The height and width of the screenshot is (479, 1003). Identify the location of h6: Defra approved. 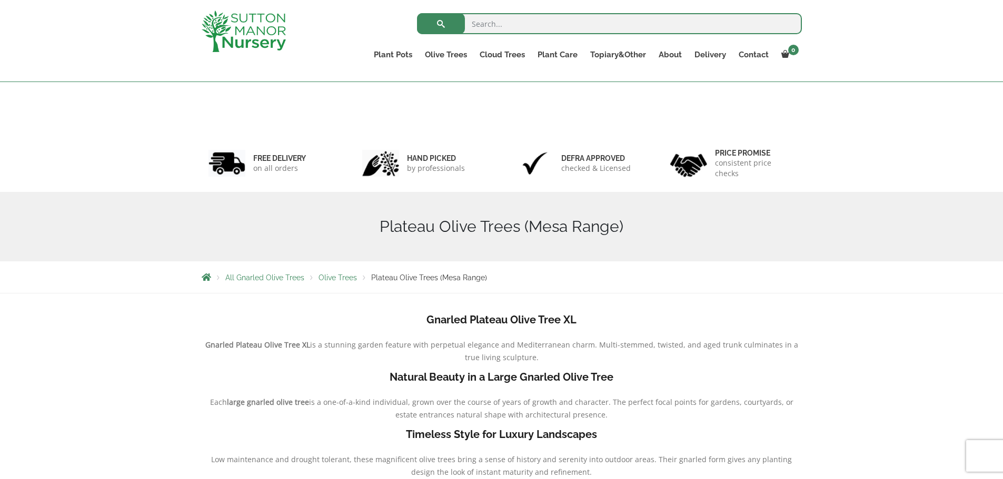
(596, 158).